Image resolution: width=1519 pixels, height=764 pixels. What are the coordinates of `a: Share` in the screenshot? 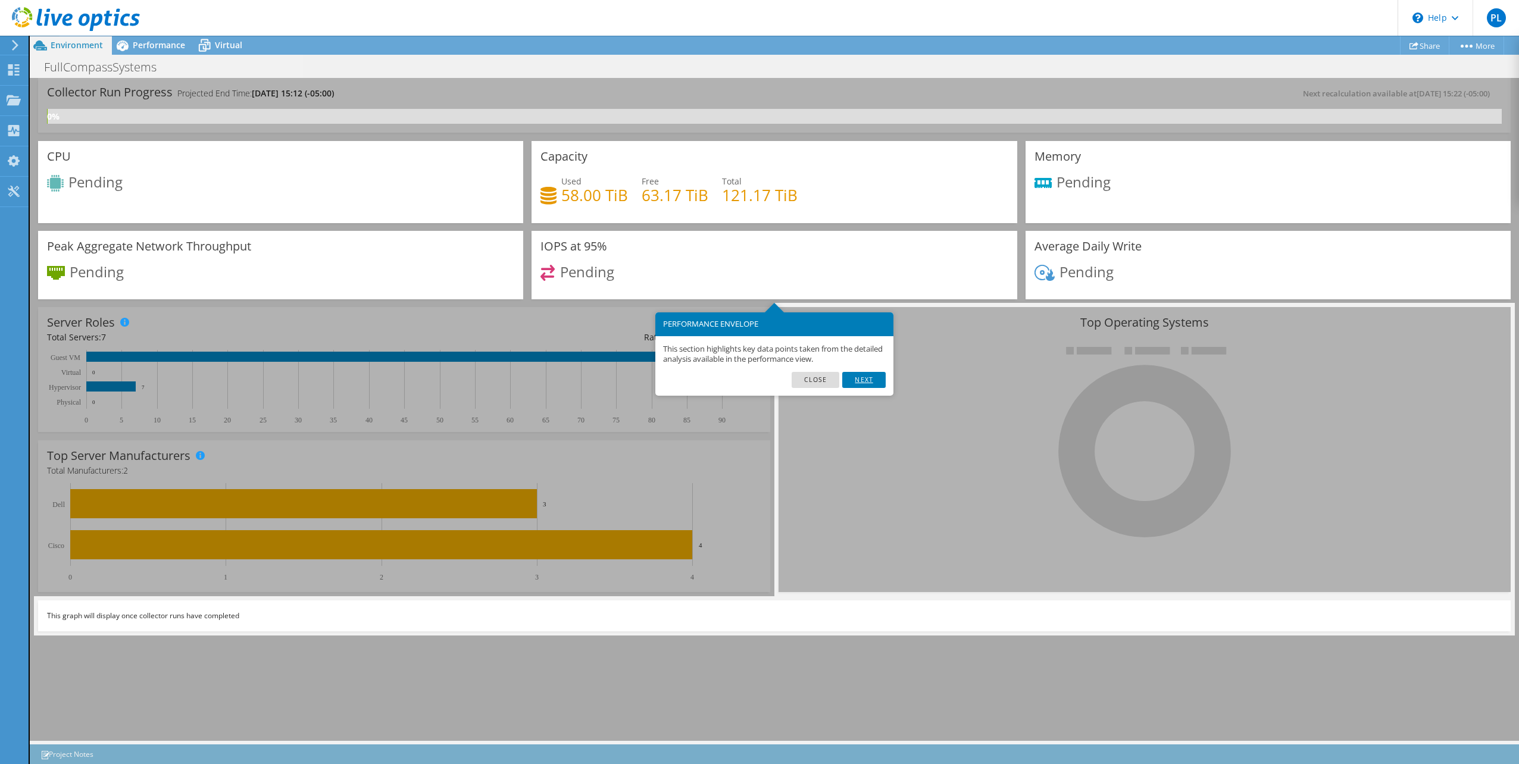 It's located at (1425, 45).